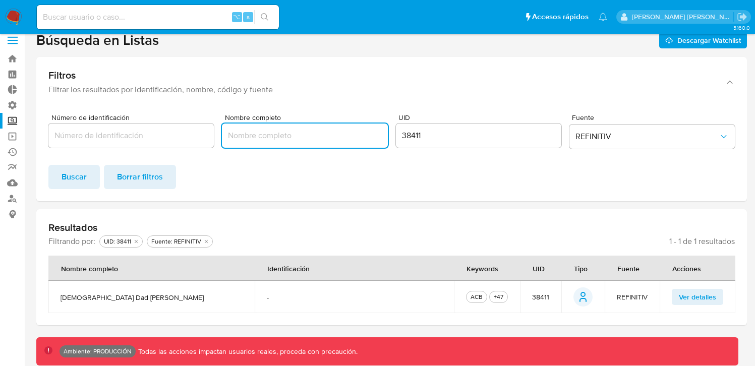  I want to click on p: Ambiente: PRODUCCIÓN, so click(97, 352).